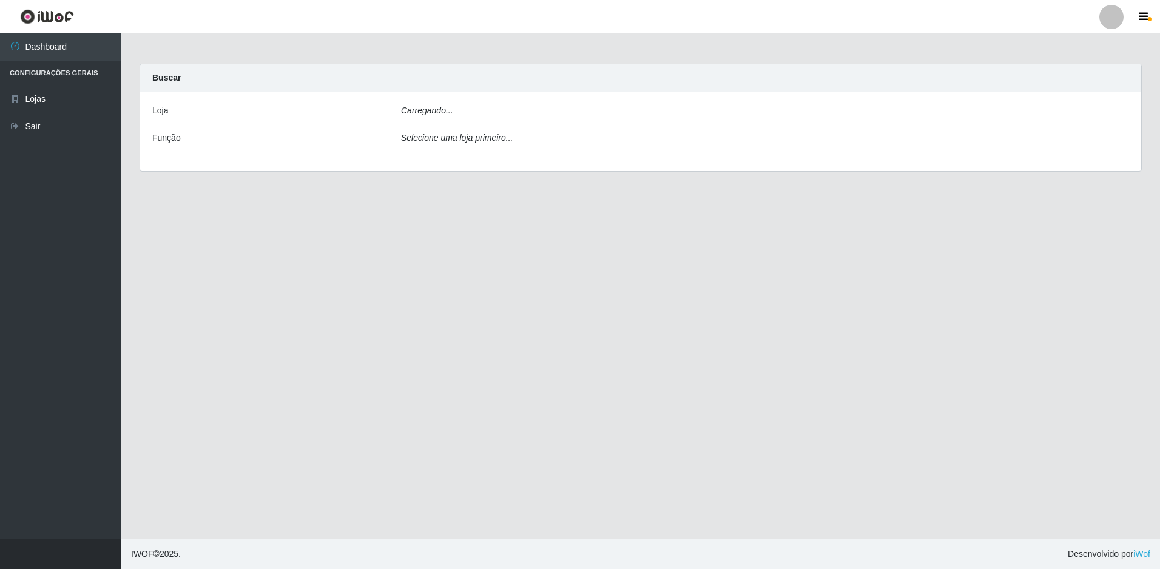 This screenshot has height=569, width=1160. Describe the element at coordinates (1109, 554) in the screenshot. I see `span: Desenvolvido por` at that location.